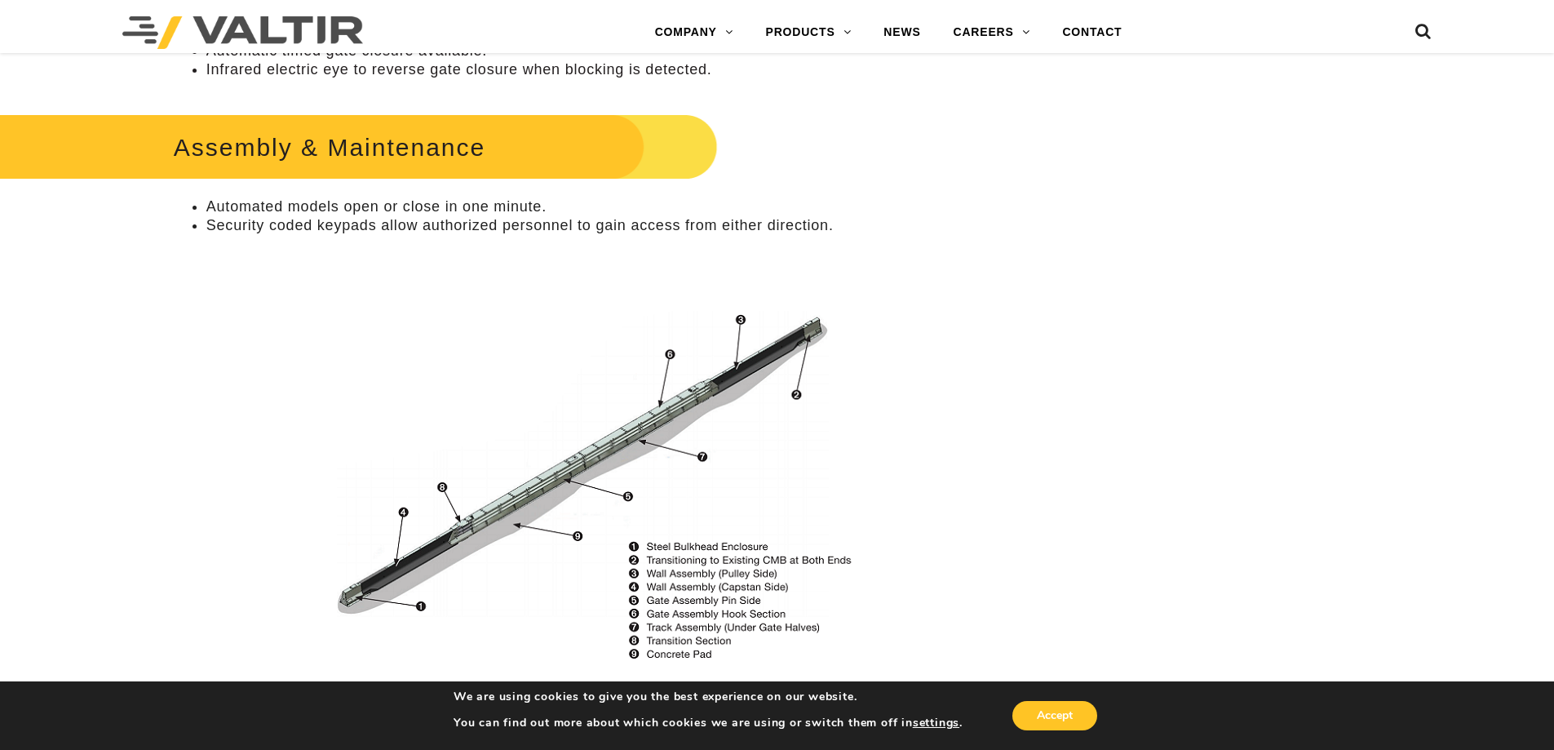 This screenshot has height=750, width=1554. Describe the element at coordinates (708, 697) in the screenshot. I see `p: We are using cookies to give you the best experience on our website.` at that location.